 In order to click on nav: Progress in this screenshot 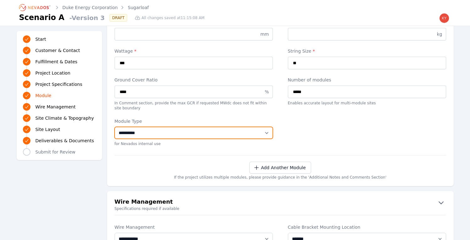, I will do `click(59, 96)`.